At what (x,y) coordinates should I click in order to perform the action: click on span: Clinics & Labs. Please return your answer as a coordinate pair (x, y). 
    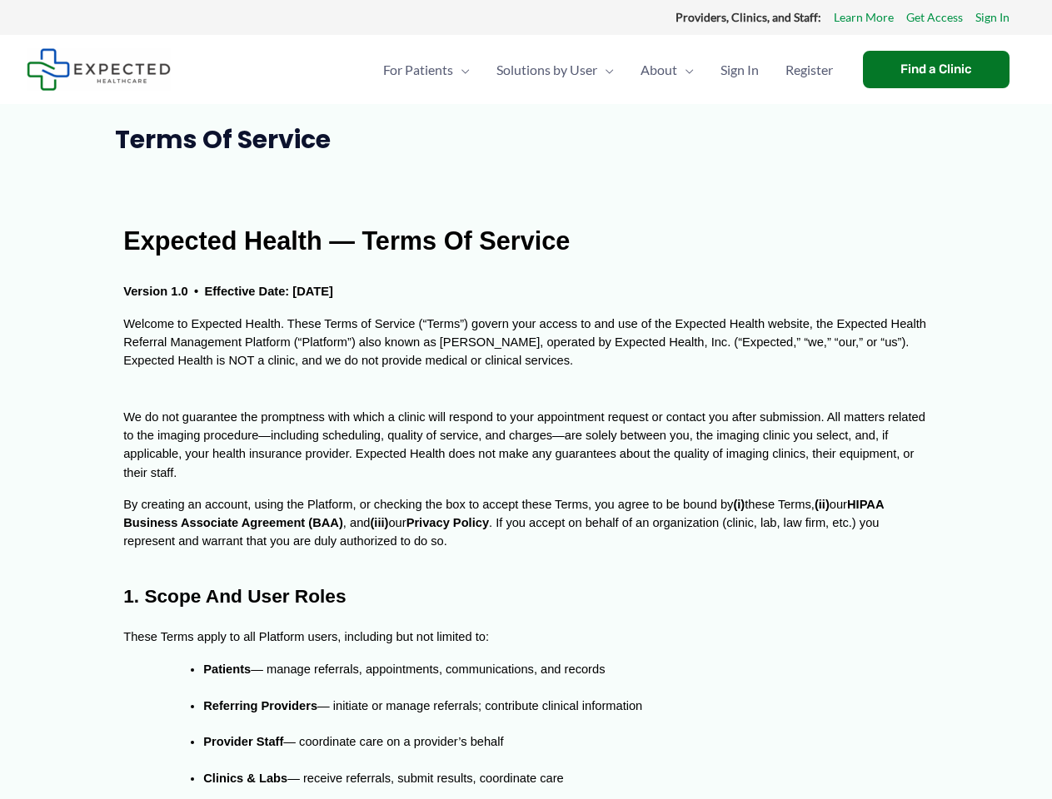
    Looking at the image, I should click on (245, 779).